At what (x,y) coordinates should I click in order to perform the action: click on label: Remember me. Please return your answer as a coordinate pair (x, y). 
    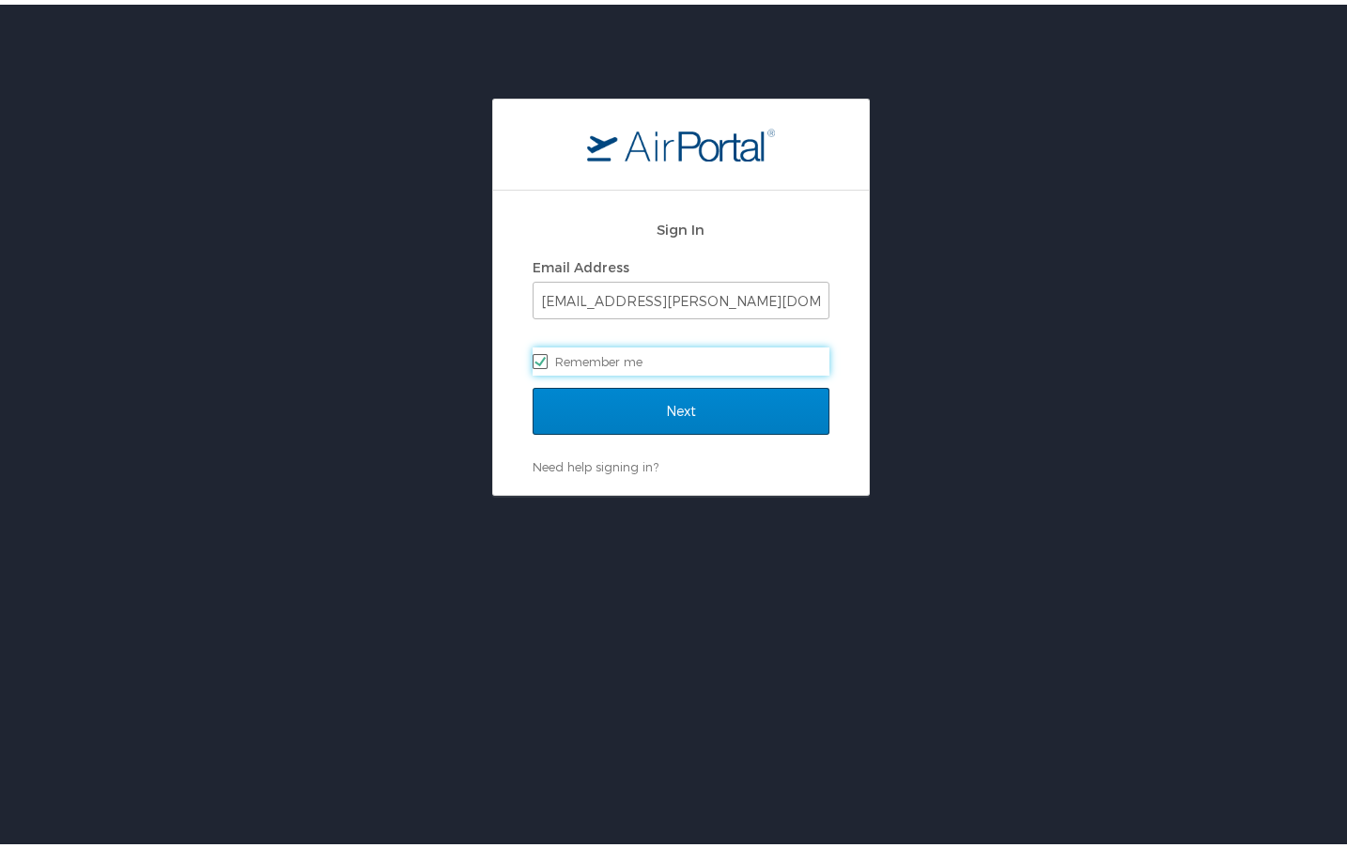
    Looking at the image, I should click on (681, 357).